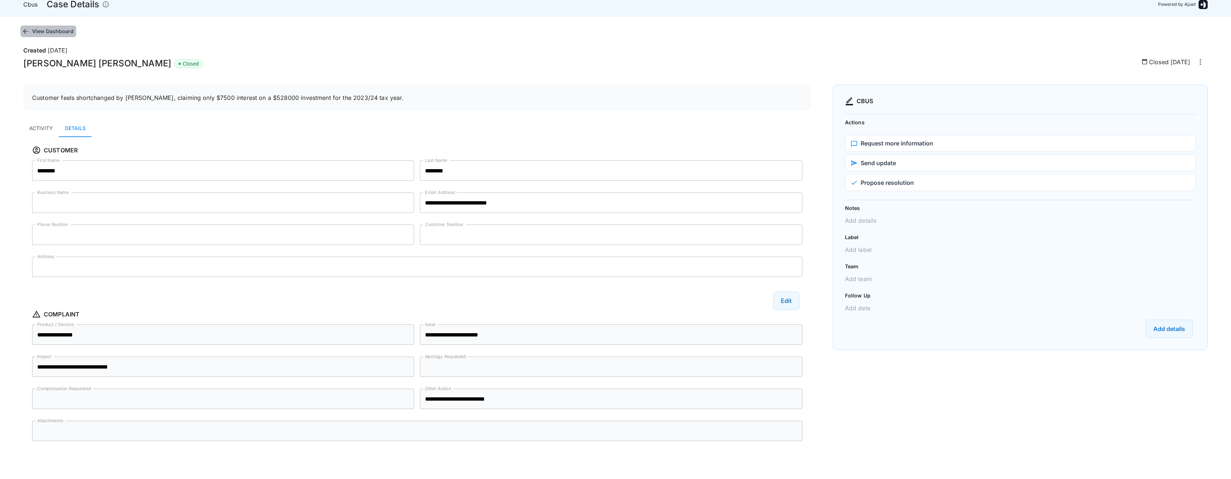  What do you see at coordinates (48, 160) in the screenshot?
I see `label: First Name` at bounding box center [48, 160].